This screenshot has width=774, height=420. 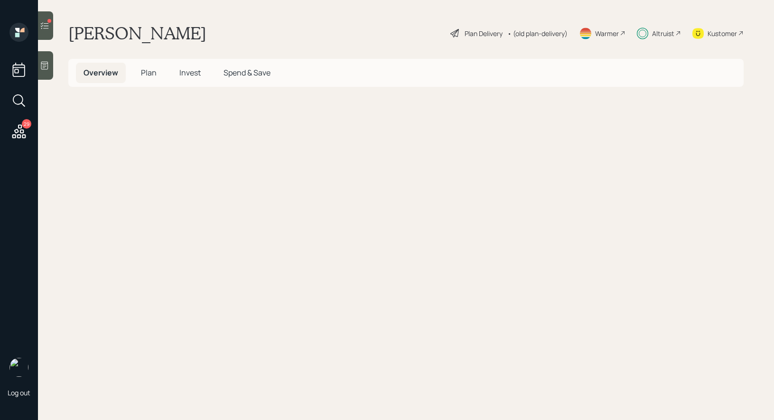 What do you see at coordinates (149, 73) in the screenshot?
I see `span: Plan` at bounding box center [149, 73].